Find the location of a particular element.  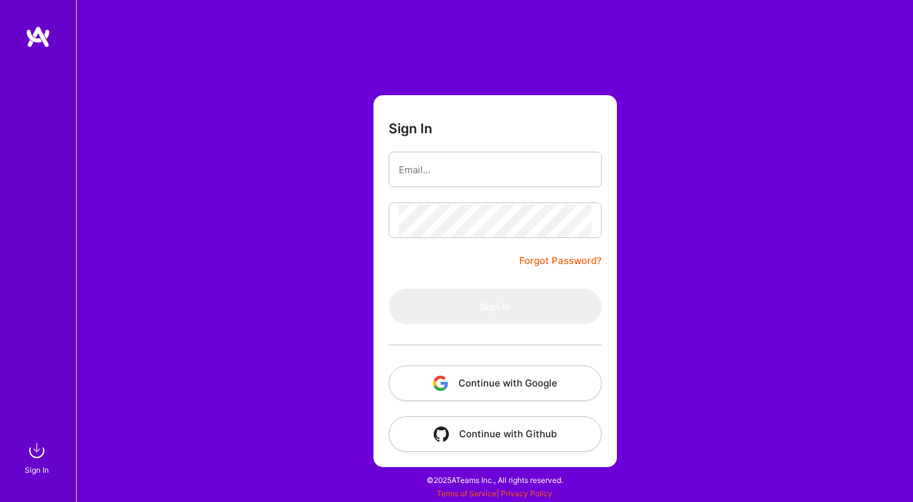

input: Email... is located at coordinates (495, 169).